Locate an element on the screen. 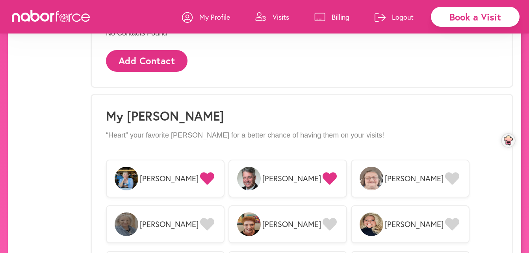 This screenshot has height=253, width=529. img: 9UWPJpiHTYOF7p3pkeGB is located at coordinates (372, 179).